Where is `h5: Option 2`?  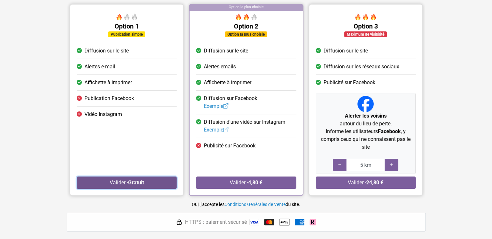
h5: Option 2 is located at coordinates (246, 26).